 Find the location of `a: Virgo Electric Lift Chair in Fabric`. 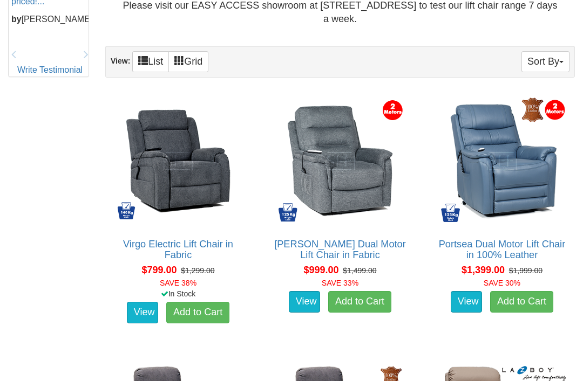

a: Virgo Electric Lift Chair in Fabric is located at coordinates (178, 250).